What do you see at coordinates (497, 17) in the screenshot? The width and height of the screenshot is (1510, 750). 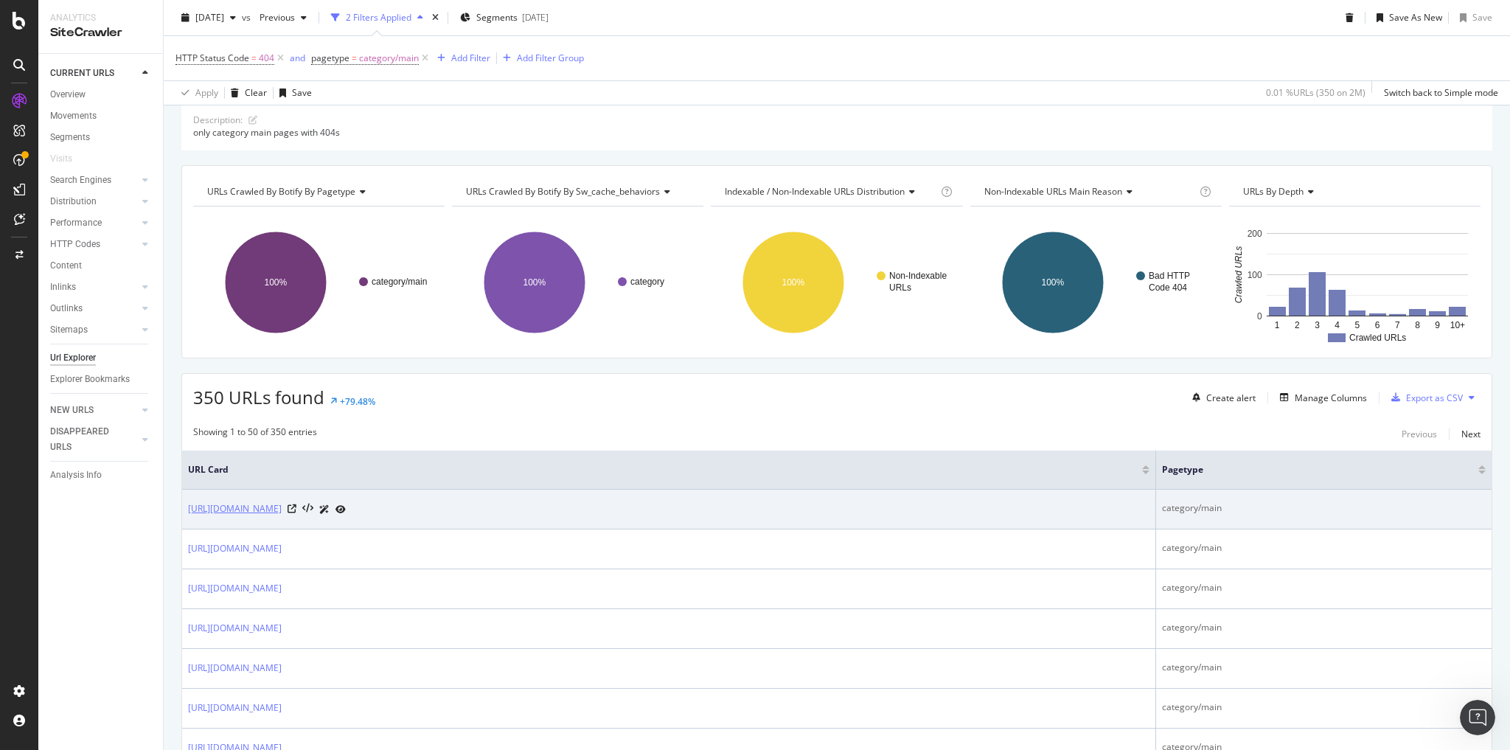 I see `span: Segments` at bounding box center [497, 17].